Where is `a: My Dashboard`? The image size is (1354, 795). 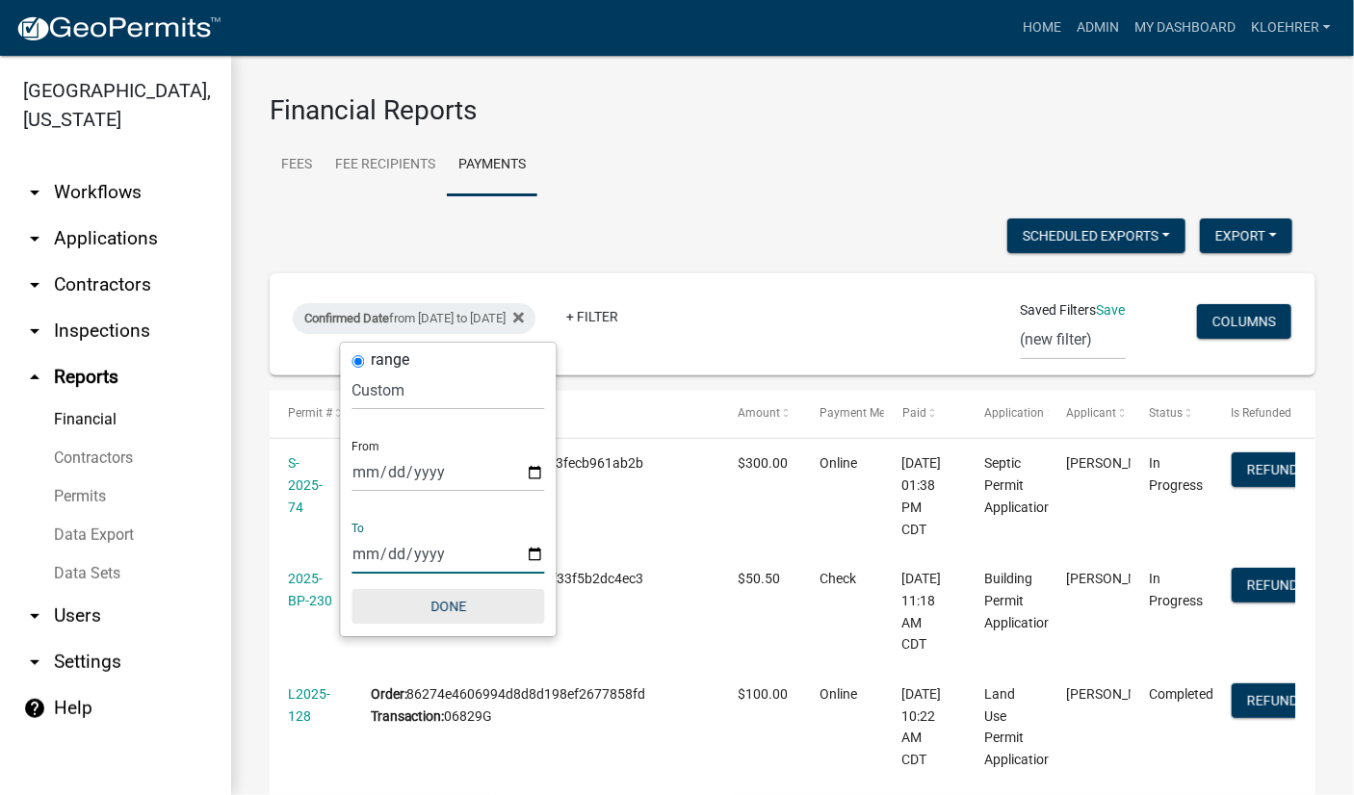 a: My Dashboard is located at coordinates (1184, 28).